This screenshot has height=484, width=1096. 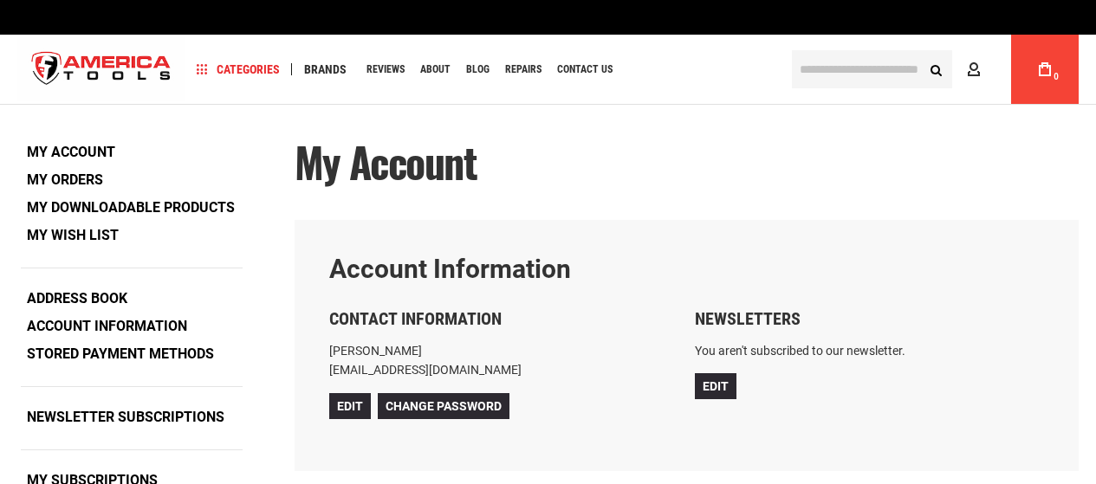 What do you see at coordinates (65, 180) in the screenshot?
I see `a: My Orders` at bounding box center [65, 180].